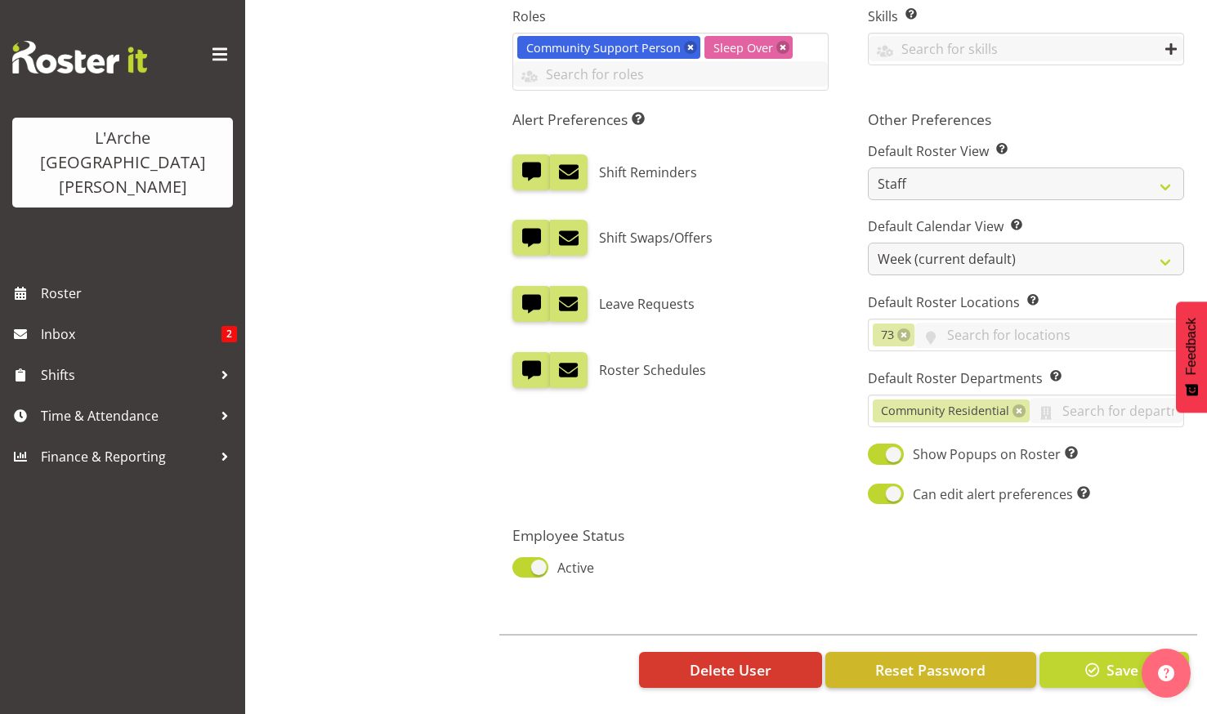 The width and height of the screenshot is (1207, 714). I want to click on span: Save, so click(1122, 670).